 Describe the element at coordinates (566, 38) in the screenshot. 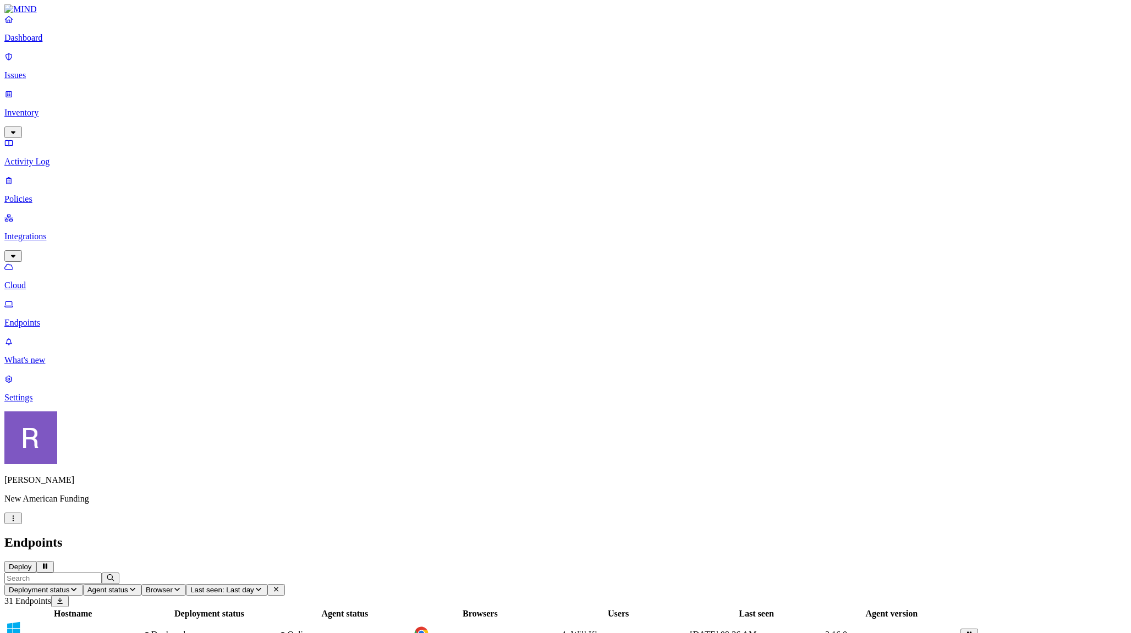

I see `p: Dashboard` at that location.